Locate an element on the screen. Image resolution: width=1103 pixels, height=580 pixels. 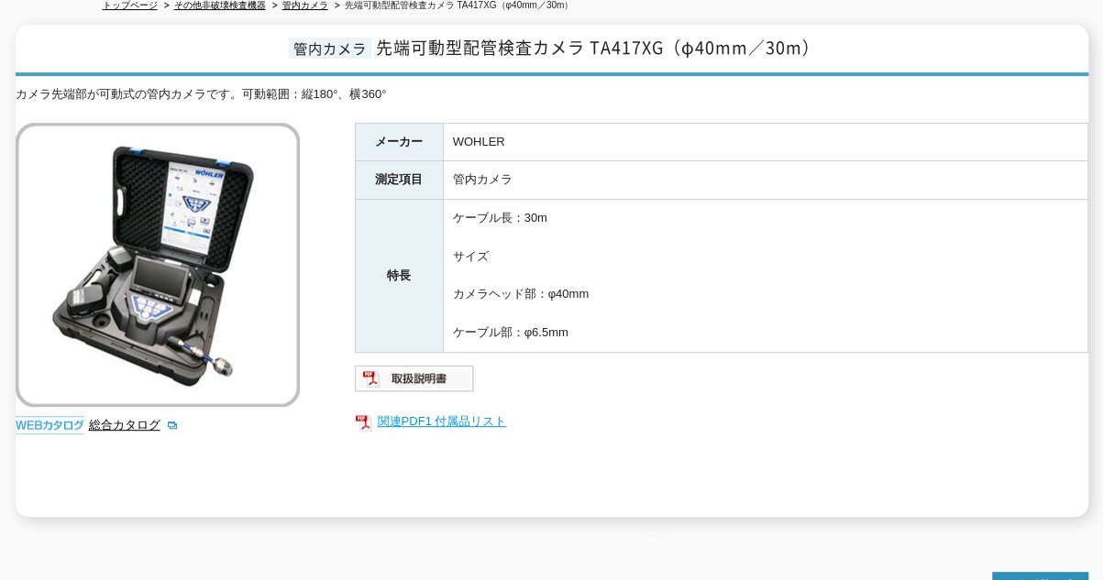
img: 先端可動型配管検査カメラ TA417XG（φ40mm／30m） is located at coordinates (158, 265).